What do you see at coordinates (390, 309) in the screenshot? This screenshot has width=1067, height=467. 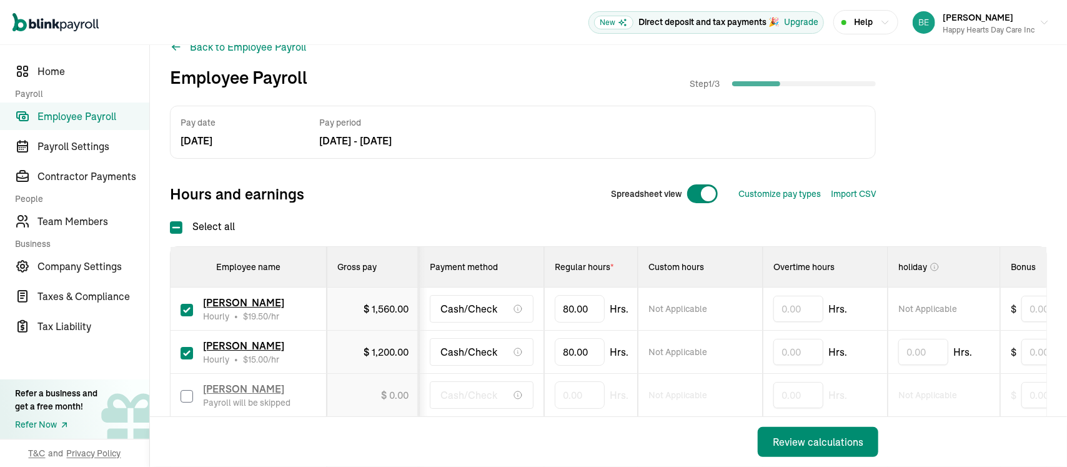 I see `span: 1,560.00` at bounding box center [390, 309].